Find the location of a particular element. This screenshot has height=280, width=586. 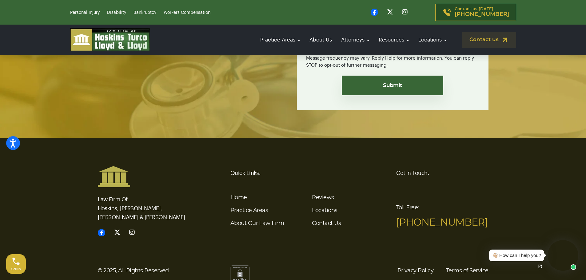

a: Home is located at coordinates (239, 198).